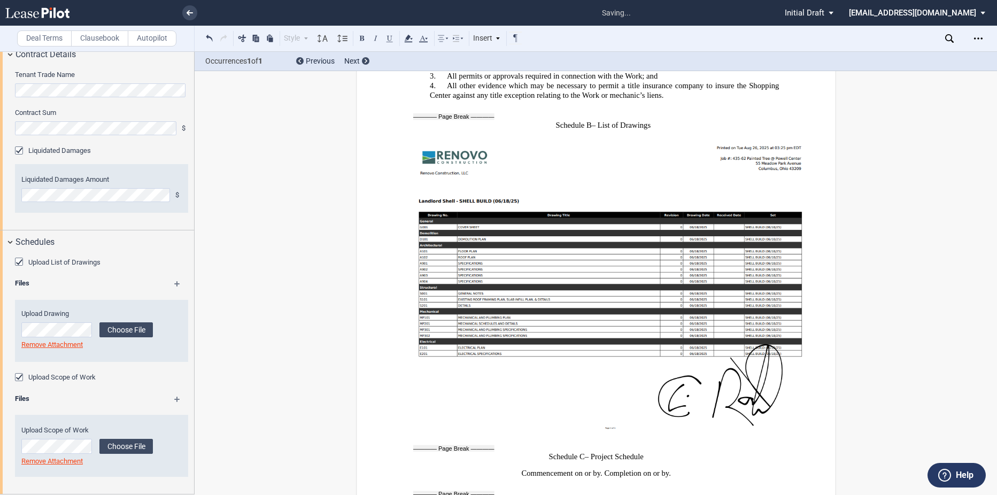  I want to click on span: All other evidence which may be necessary to permit a title insurance company to insure the Shopp..., so click(605, 90).